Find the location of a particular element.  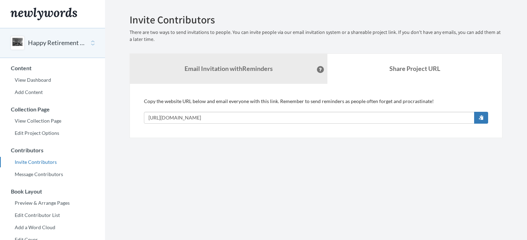

img: Newlywords logo is located at coordinates (44, 14).